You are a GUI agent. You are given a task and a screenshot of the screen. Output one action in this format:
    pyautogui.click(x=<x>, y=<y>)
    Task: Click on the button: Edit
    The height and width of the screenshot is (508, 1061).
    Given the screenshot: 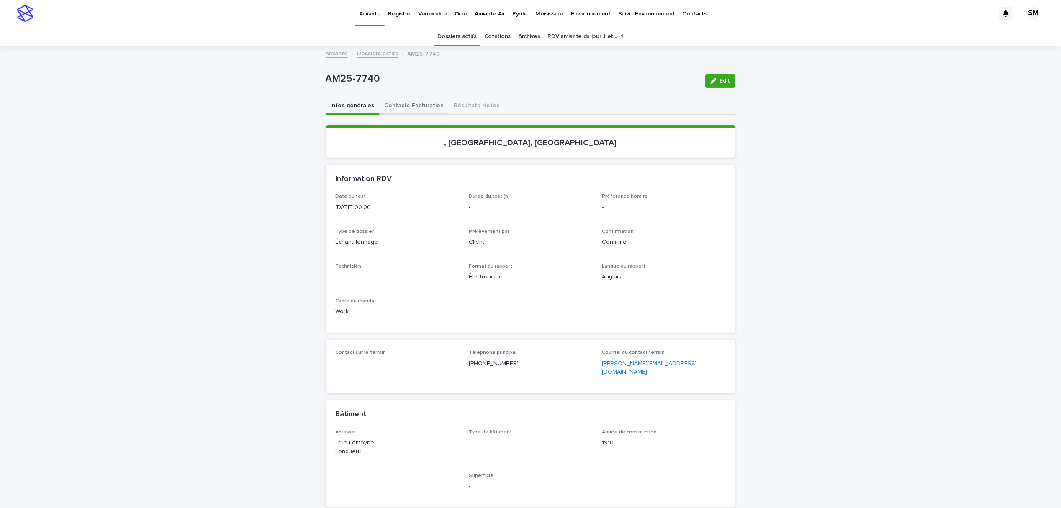 What is the action you would take?
    pyautogui.click(x=720, y=81)
    